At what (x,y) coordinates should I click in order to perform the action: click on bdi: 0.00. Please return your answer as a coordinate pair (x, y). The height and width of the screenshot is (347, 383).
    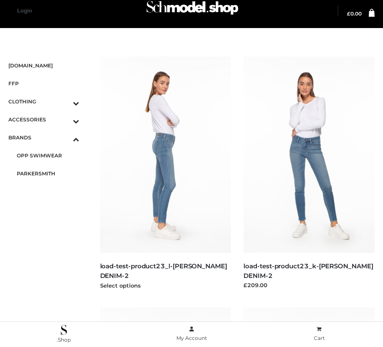
    Looking at the image, I should click on (354, 13).